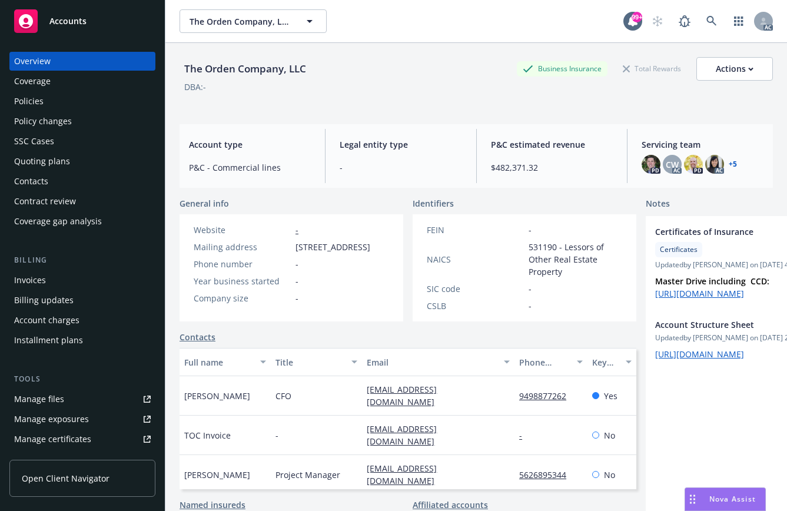 The height and width of the screenshot is (511, 787). I want to click on a: Overview, so click(82, 61).